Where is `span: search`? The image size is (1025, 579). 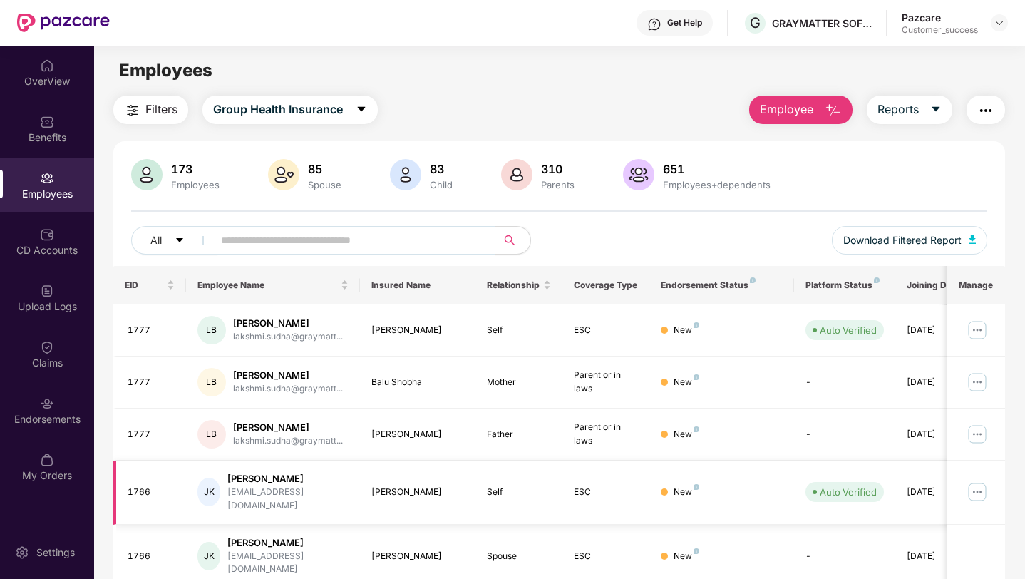 span: search is located at coordinates (509, 240).